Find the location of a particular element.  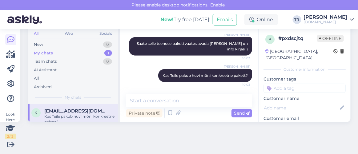

input: Add name is located at coordinates (301, 108).